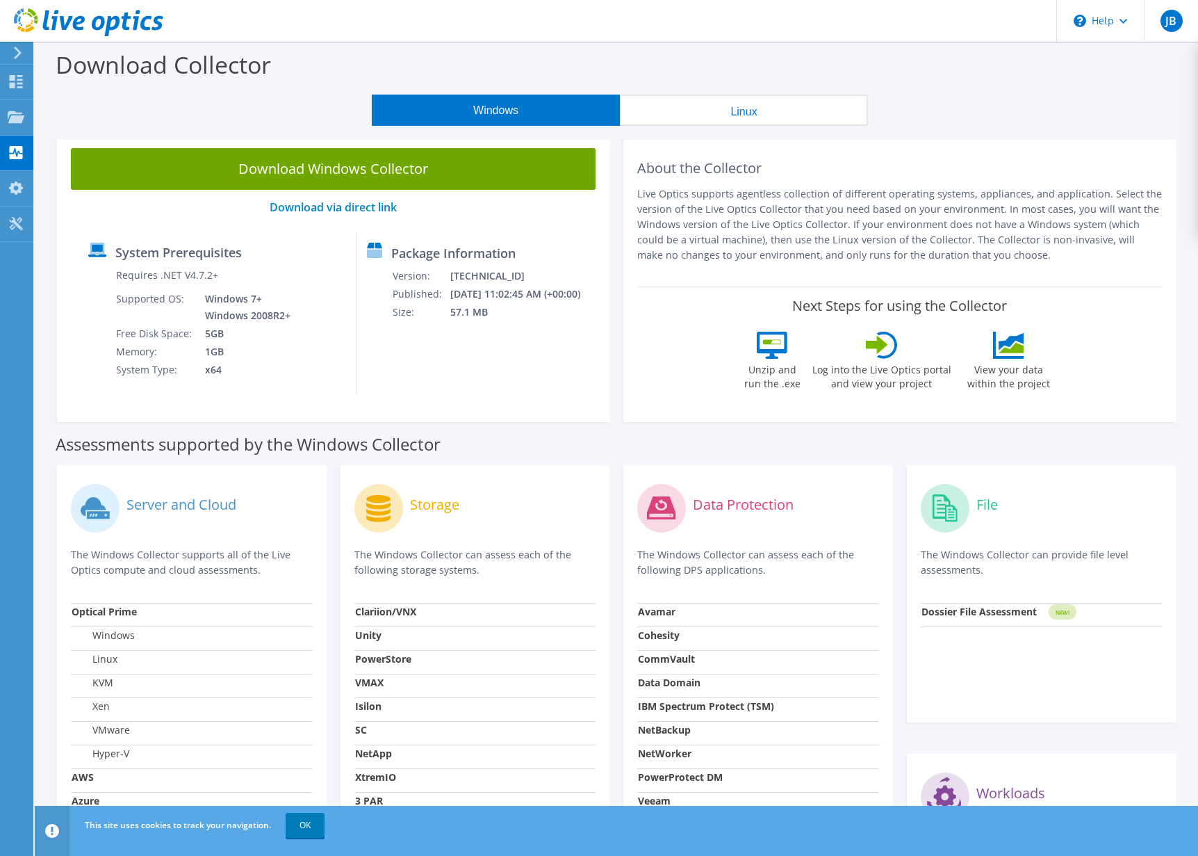  I want to click on button: Linux, so click(744, 110).